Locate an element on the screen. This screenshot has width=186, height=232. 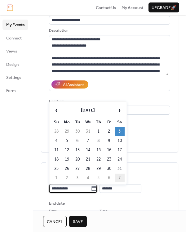
td: 12 is located at coordinates (67, 150).